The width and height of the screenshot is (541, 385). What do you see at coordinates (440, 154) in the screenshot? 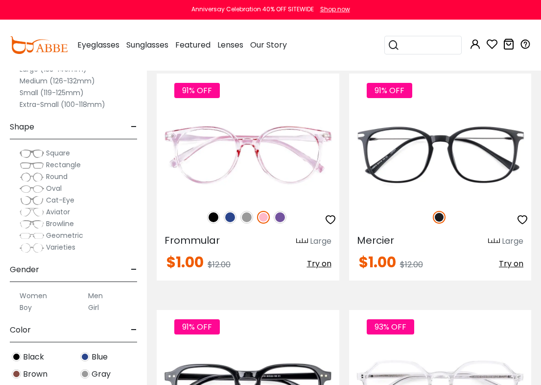
I see `img: Matte-black Mercier - Plastic ,Universal Bridge Fit` at bounding box center [440, 154].